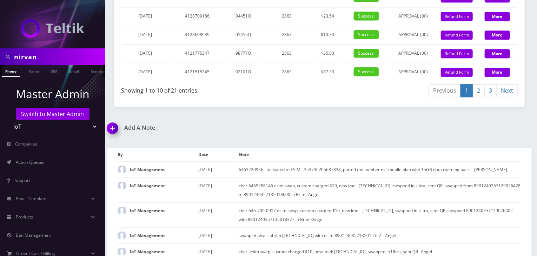 Image resolution: width=537 pixels, height=256 pixels. I want to click on a: Company, so click(99, 71).